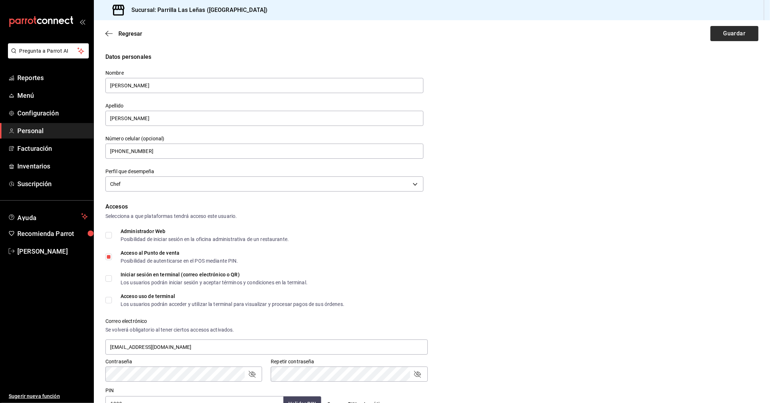 This screenshot has height=403, width=770. Describe the element at coordinates (52, 131) in the screenshot. I see `span: Personal` at that location.